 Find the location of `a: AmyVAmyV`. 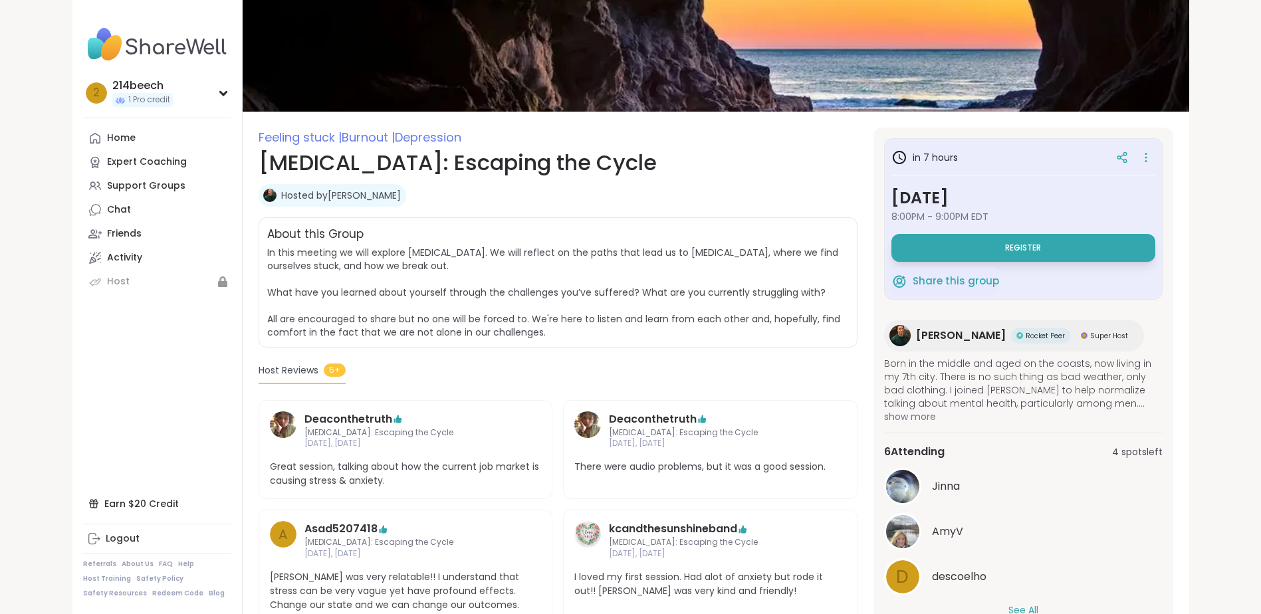

a: AmyVAmyV is located at coordinates (1023, 532).